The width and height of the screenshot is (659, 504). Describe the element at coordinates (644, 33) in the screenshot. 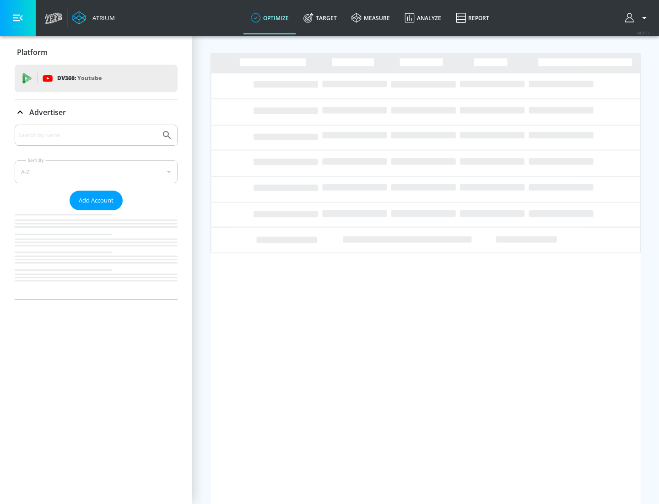

I see `span: v 4.25.2` at that location.